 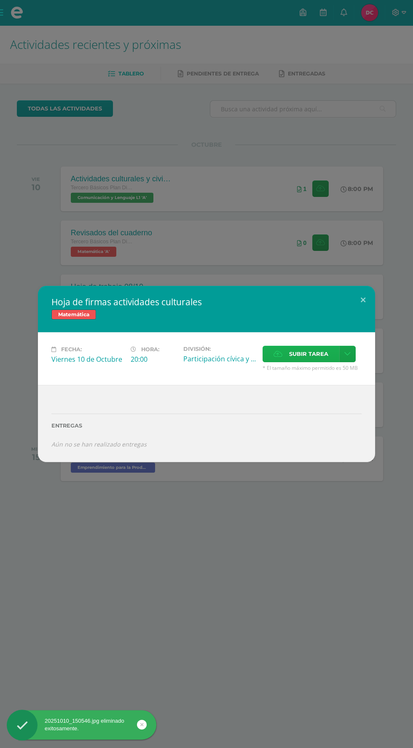 What do you see at coordinates (309, 354) in the screenshot?
I see `span: Subir tarea` at bounding box center [309, 354].